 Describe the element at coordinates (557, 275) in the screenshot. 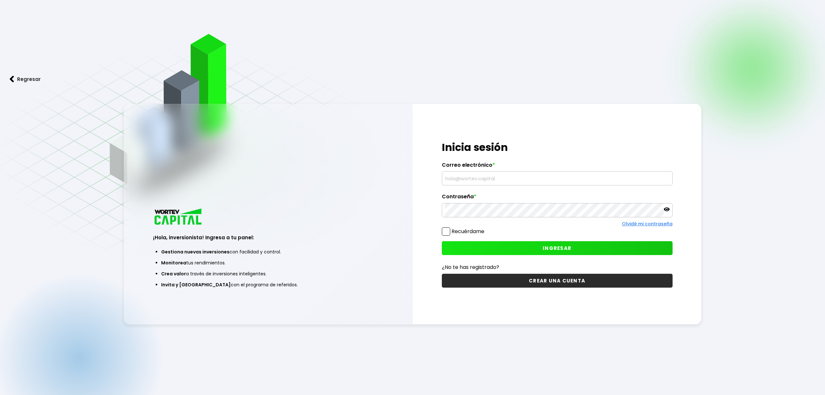

I see `a: ¿No te has registrado?CREAR UNA CUENTA` at that location.